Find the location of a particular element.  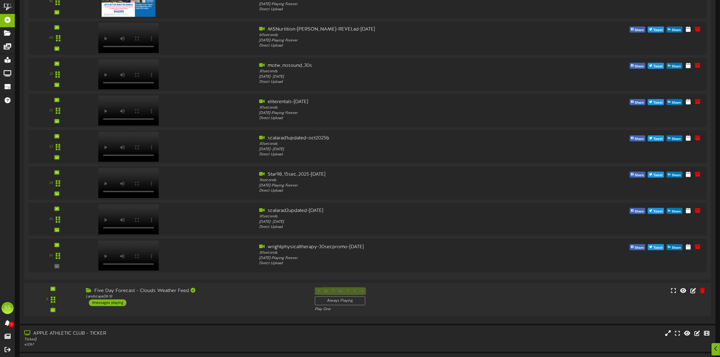

div: motw_nosound_30s is located at coordinates (396, 66).